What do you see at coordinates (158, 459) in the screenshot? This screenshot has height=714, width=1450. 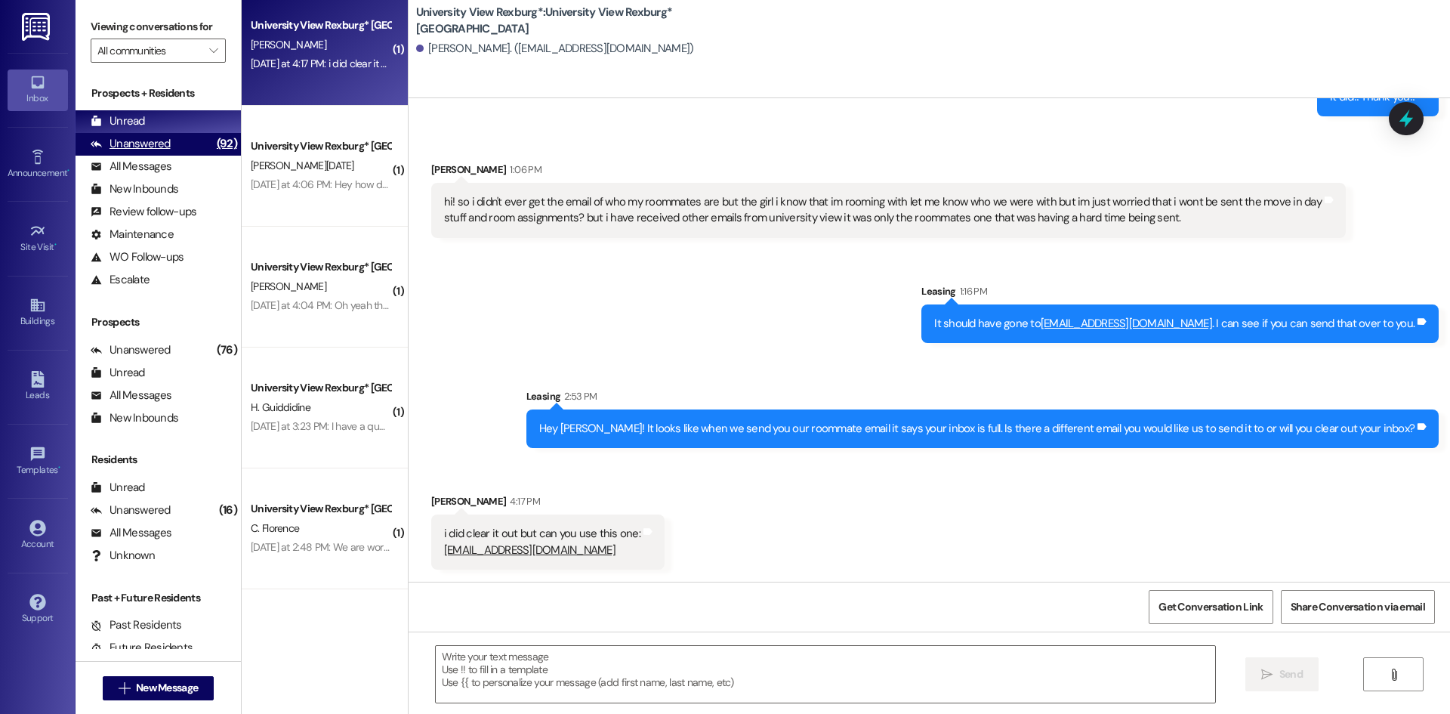 I see `div: Residents` at bounding box center [158, 459].